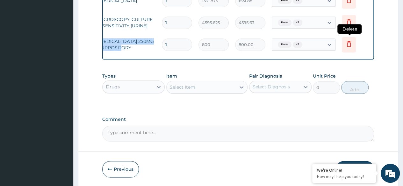 The height and width of the screenshot is (186, 403). What do you see at coordinates (113, 87) in the screenshot?
I see `div: Drugs` at bounding box center [113, 87].